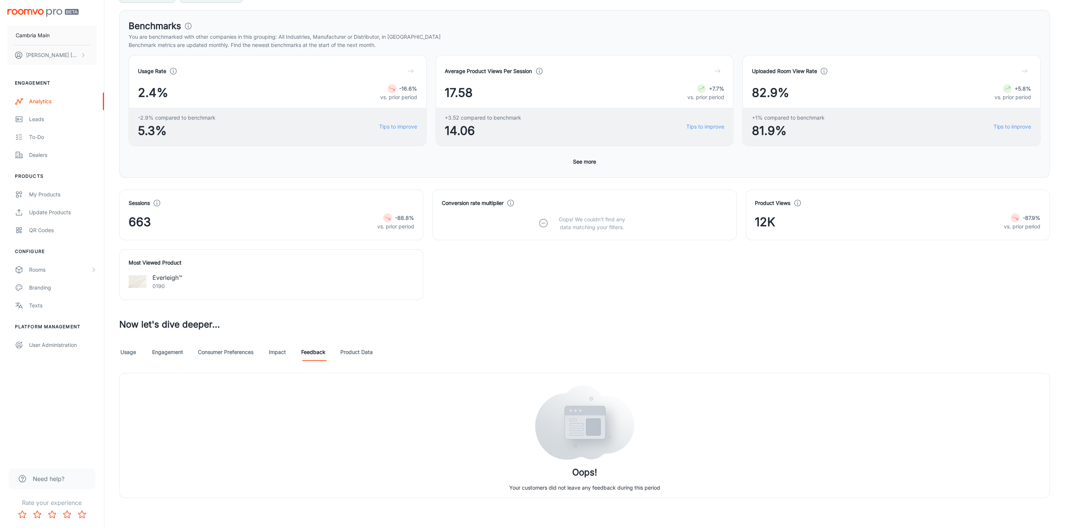  I want to click on strong: -87.9%, so click(1032, 218).